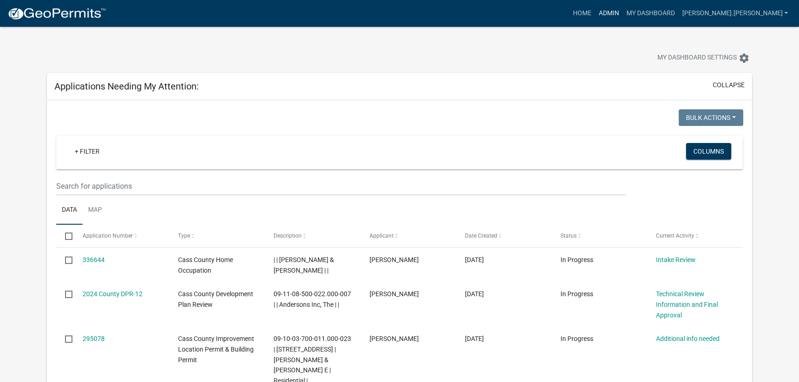 The image size is (799, 382). I want to click on span: Cass County Home Occupation, so click(205, 265).